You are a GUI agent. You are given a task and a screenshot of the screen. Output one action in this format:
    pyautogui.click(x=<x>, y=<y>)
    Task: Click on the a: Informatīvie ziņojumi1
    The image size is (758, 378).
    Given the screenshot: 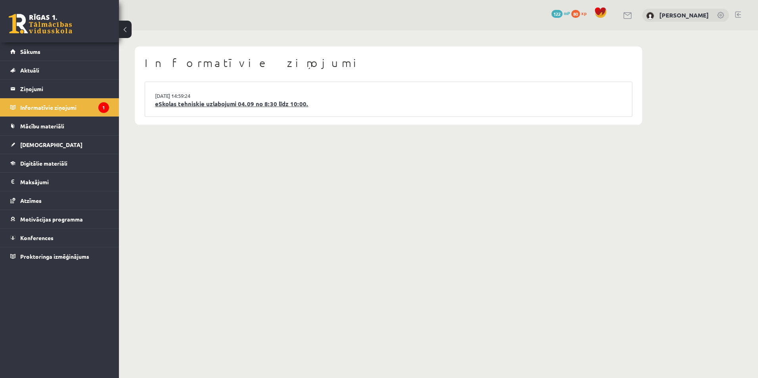 What is the action you would take?
    pyautogui.click(x=59, y=107)
    